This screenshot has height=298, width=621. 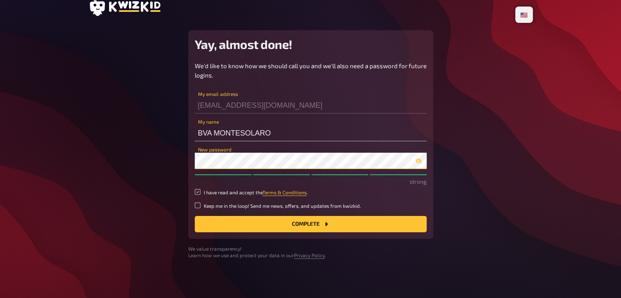 I want to click on input: My email address, so click(x=311, y=105).